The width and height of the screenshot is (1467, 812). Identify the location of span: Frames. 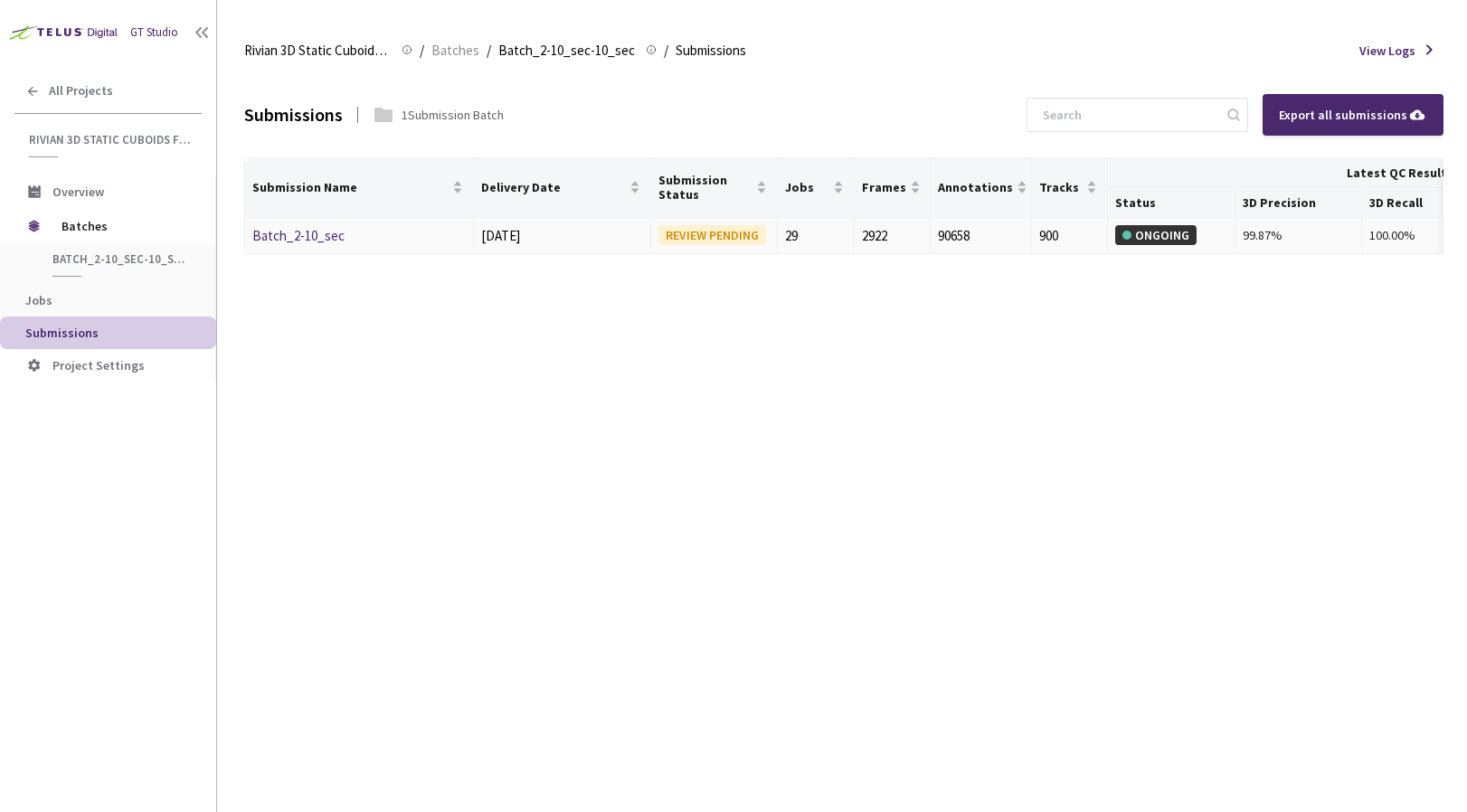
(883, 187).